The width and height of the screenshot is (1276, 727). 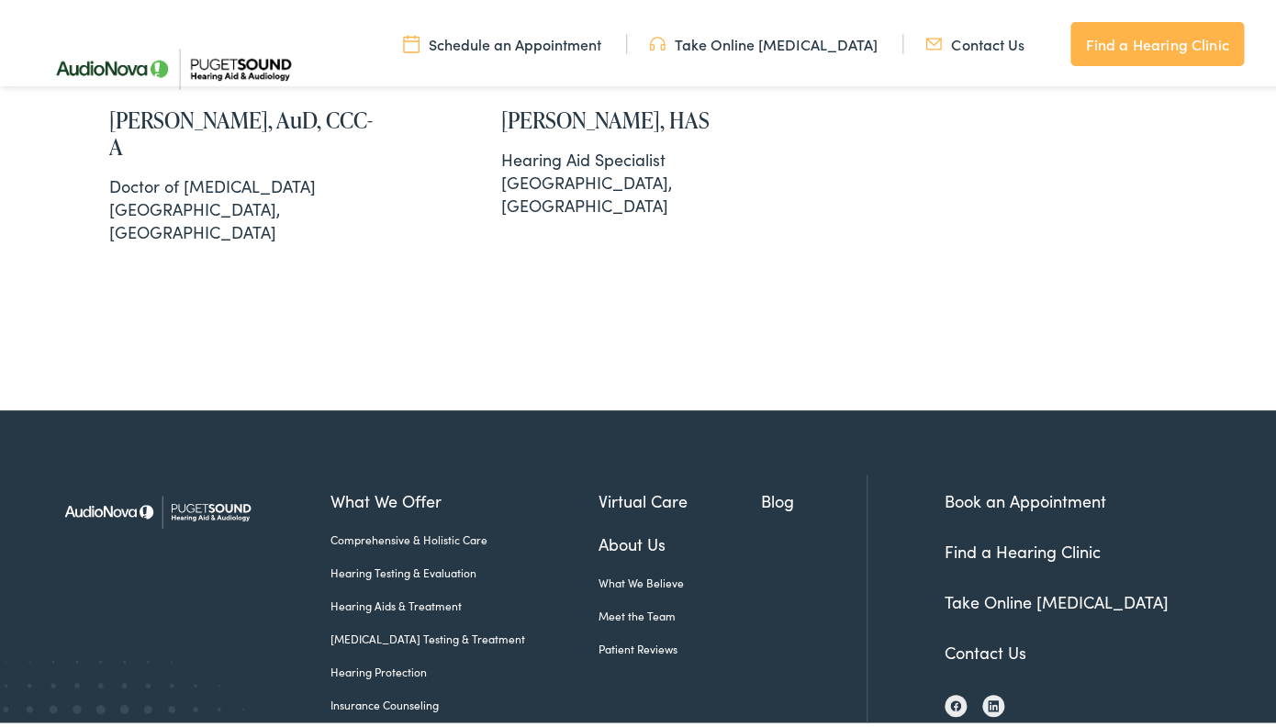 I want to click on div: Hearing Aid Specialist, so click(x=639, y=155).